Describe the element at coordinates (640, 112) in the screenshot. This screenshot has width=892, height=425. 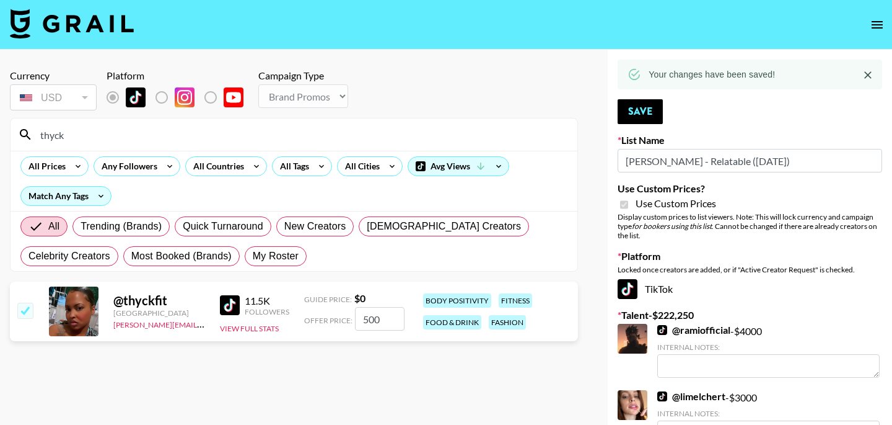
I see `button: Save` at that location.